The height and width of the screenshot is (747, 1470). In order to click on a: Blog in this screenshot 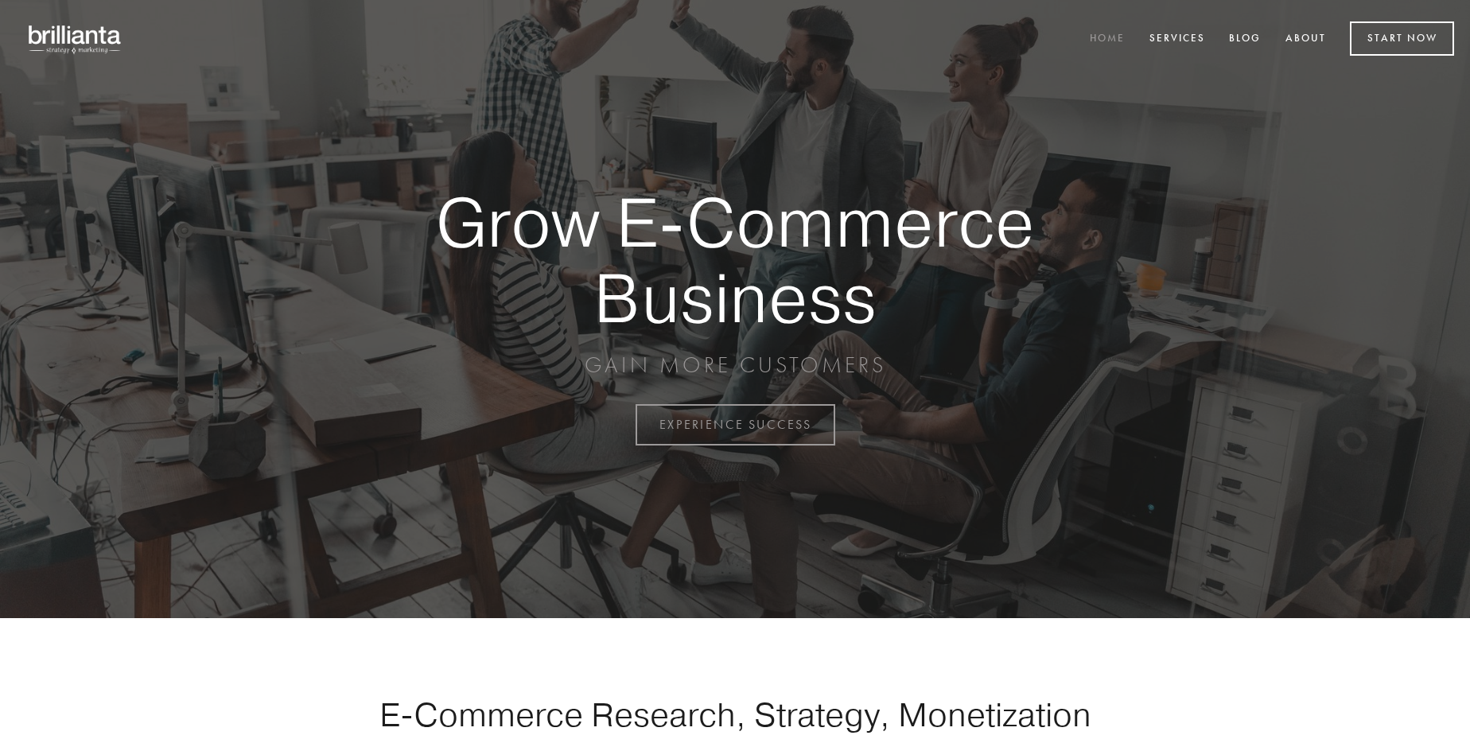, I will do `click(1245, 39)`.